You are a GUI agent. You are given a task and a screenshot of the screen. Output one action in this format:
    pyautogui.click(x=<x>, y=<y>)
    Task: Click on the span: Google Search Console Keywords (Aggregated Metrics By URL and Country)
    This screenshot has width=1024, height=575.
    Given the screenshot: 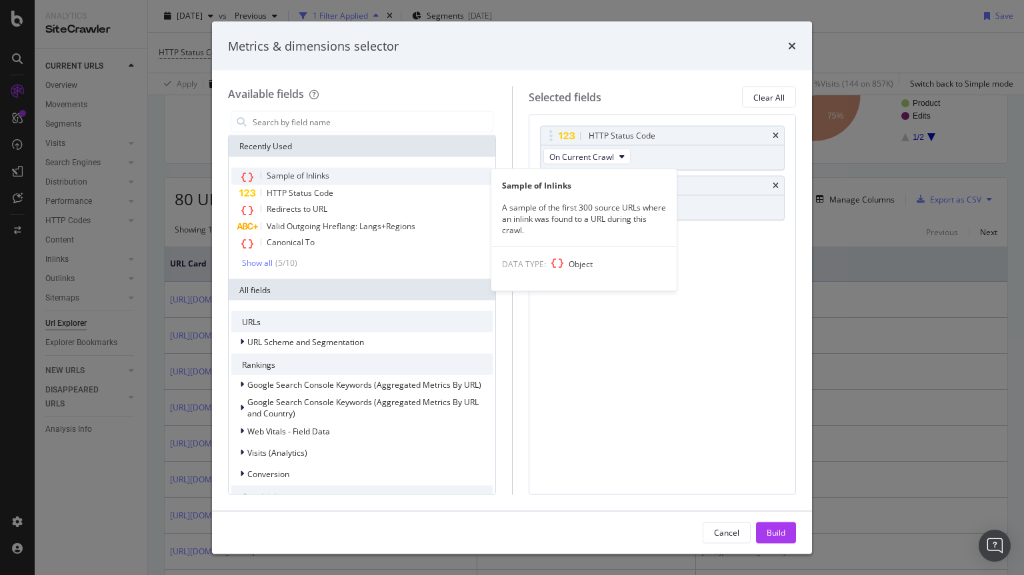 What is the action you would take?
    pyautogui.click(x=363, y=408)
    